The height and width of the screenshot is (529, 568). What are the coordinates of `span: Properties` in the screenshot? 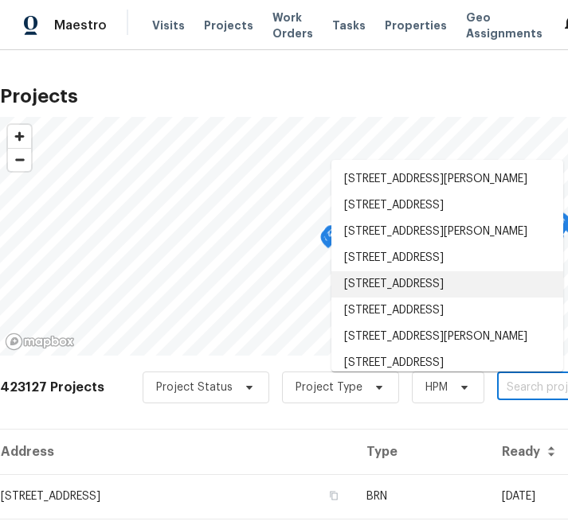 It's located at (416, 25).